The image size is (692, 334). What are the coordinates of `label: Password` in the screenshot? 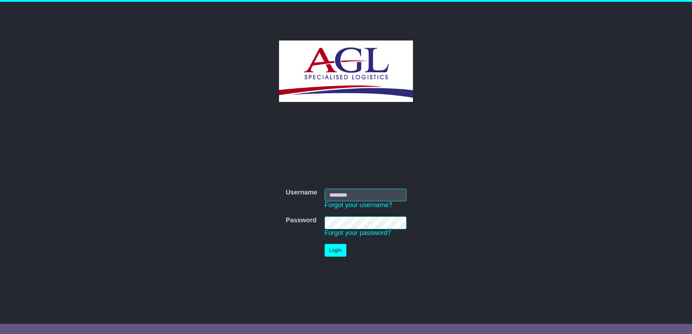 It's located at (301, 221).